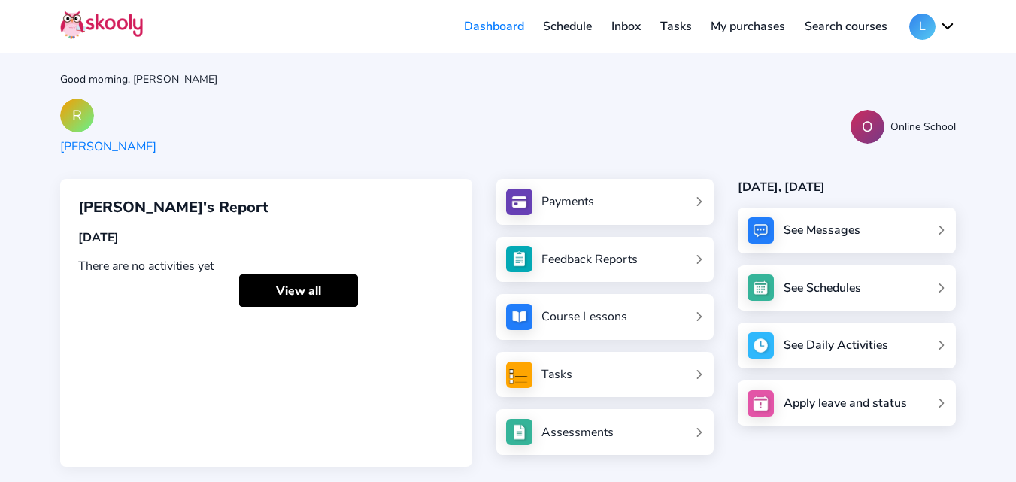  What do you see at coordinates (519, 432) in the screenshot?
I see `img: assessments.jpg` at bounding box center [519, 432].